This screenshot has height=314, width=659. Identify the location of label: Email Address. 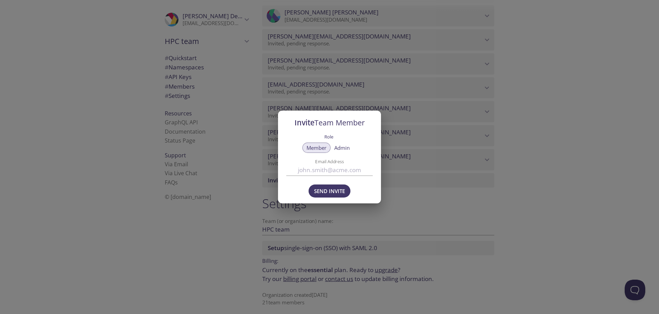
(329, 161).